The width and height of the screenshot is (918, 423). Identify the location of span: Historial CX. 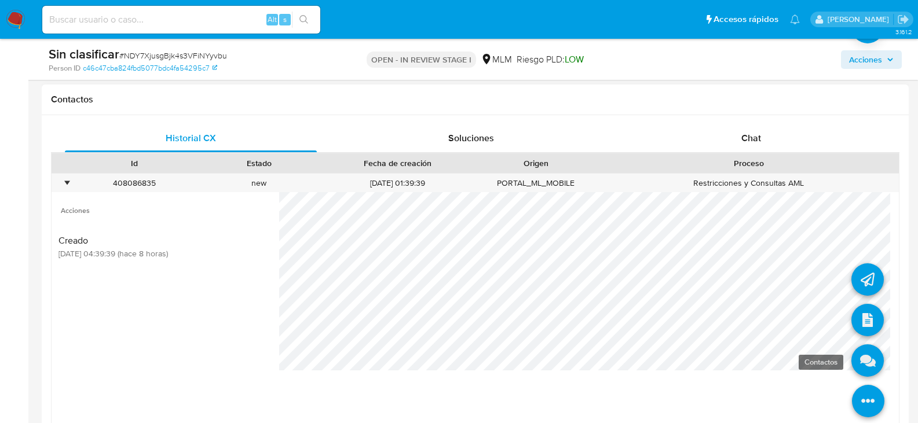
(190, 138).